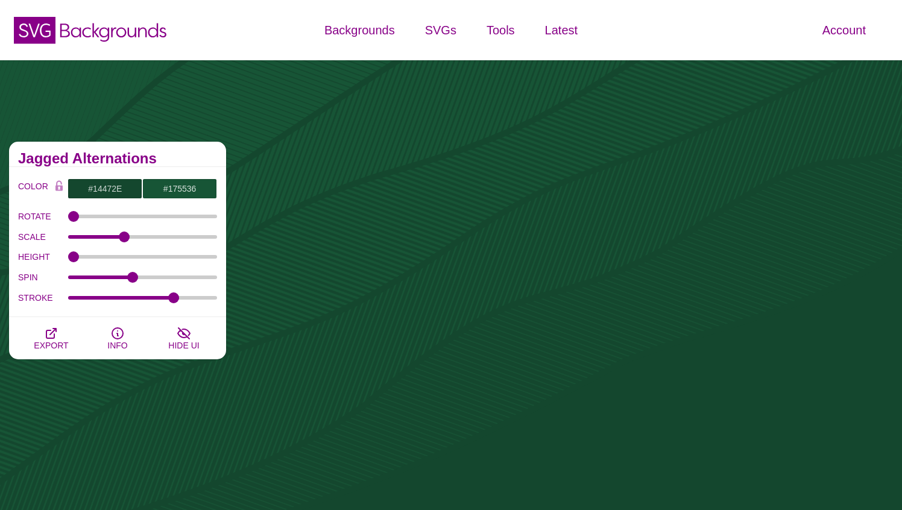 This screenshot has height=510, width=902. I want to click on span: EXPORT, so click(51, 345).